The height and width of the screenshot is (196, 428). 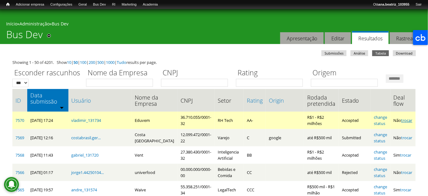 What do you see at coordinates (214, 62) in the screenshot?
I see `div: Showing 1 - 50 of 4201. Show | | | | | | results per page.` at bounding box center [214, 62].